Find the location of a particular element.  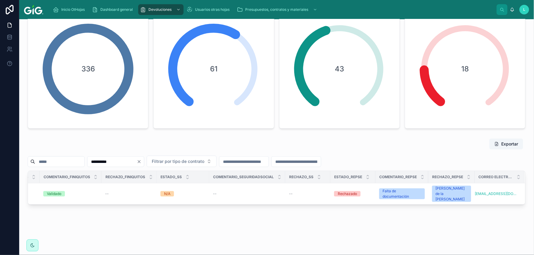

span: L is located at coordinates (524, 10).